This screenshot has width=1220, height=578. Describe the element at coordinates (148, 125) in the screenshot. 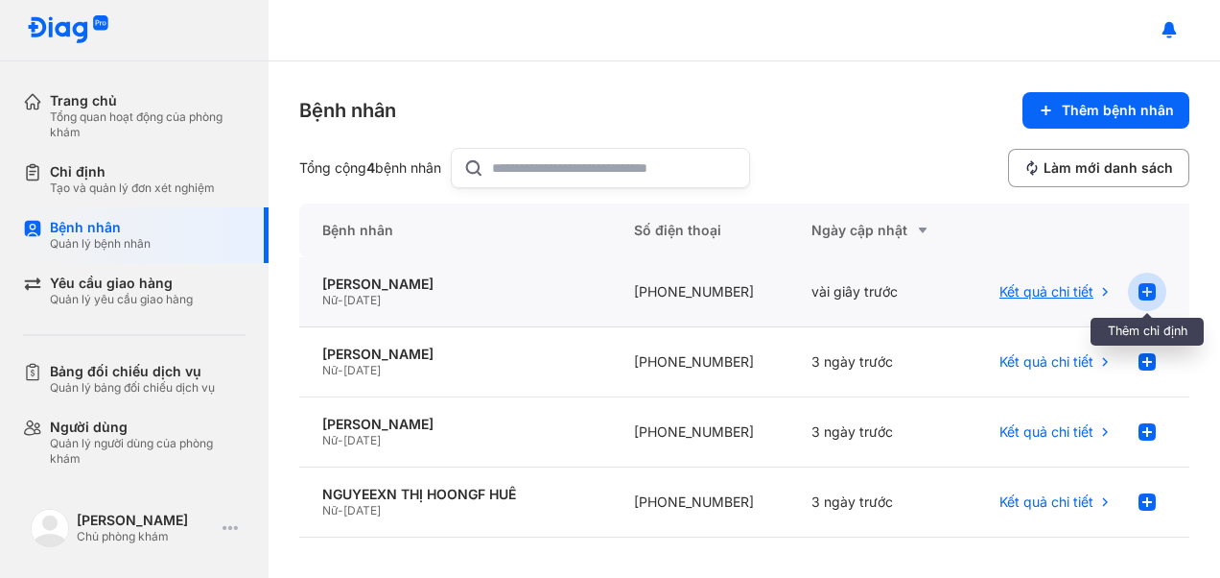

I see `div: Tổng quan hoạt động của phòng khám` at that location.